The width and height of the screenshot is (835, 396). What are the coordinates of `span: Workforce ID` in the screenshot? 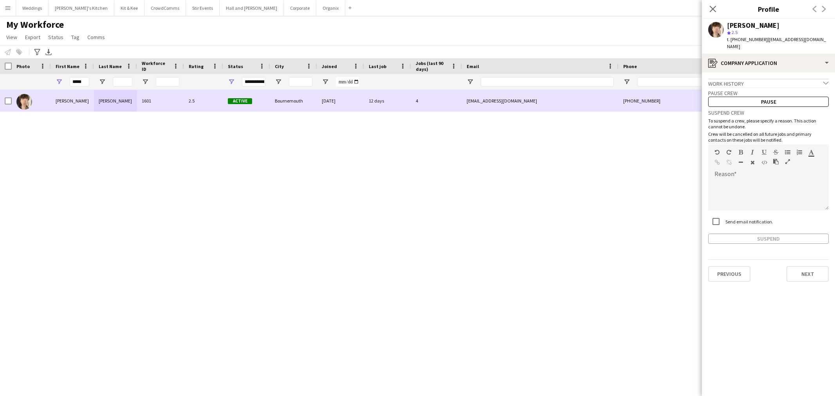 It's located at (156, 66).